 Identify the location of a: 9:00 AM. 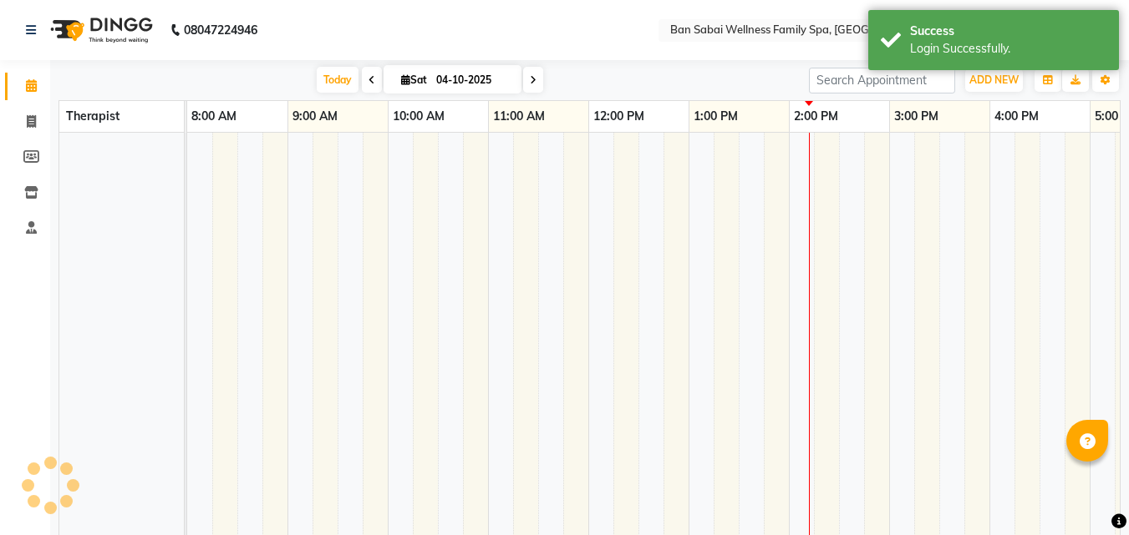
(315, 116).